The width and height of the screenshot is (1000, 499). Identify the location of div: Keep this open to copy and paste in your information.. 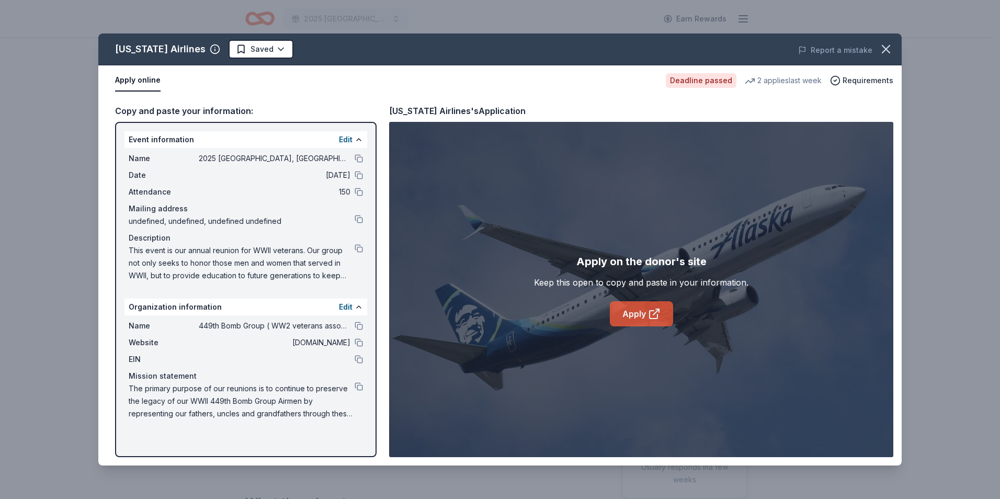
(641, 282).